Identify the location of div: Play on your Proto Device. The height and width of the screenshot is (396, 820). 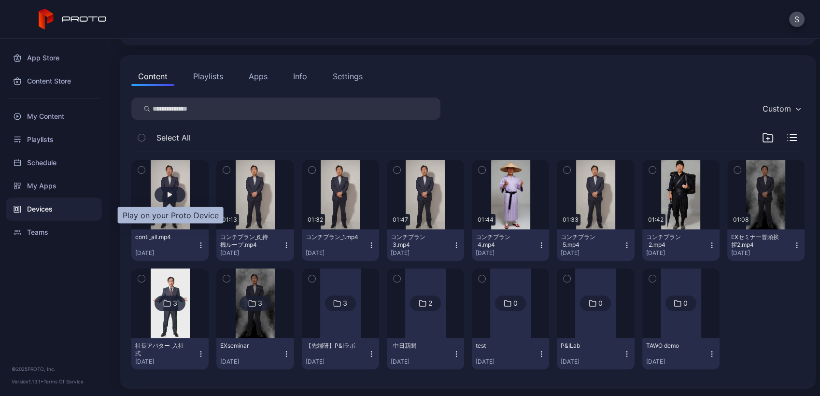
(170, 215).